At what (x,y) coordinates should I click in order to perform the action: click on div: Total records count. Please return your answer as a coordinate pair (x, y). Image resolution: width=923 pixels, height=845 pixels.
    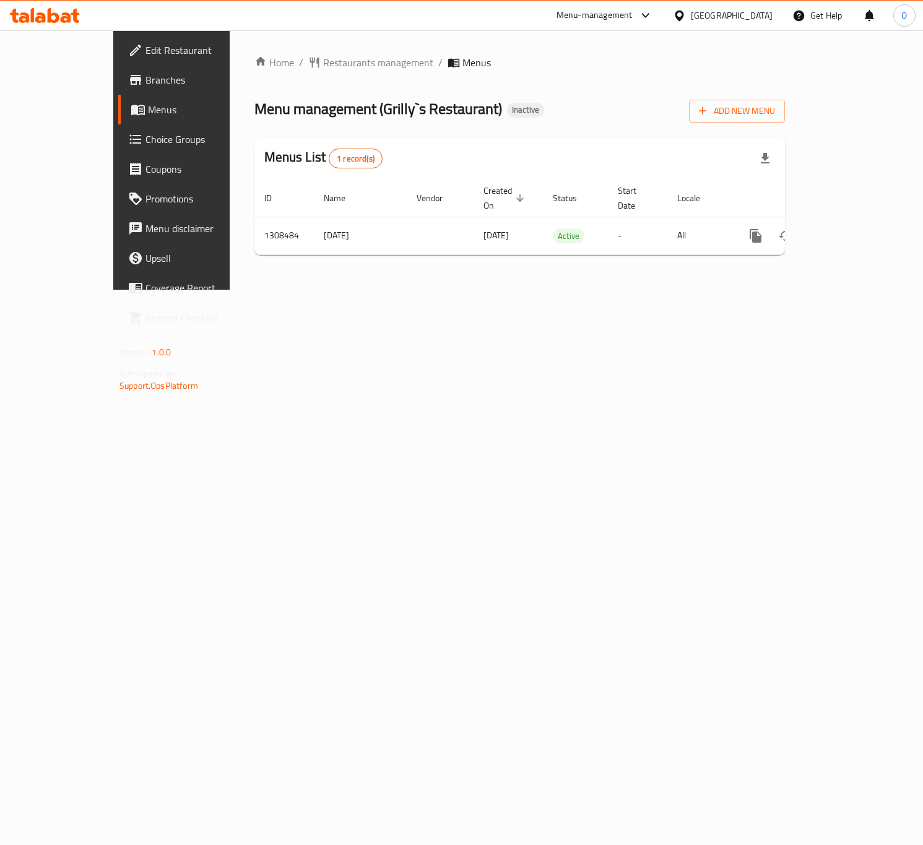
    Looking at the image, I should click on (355, 159).